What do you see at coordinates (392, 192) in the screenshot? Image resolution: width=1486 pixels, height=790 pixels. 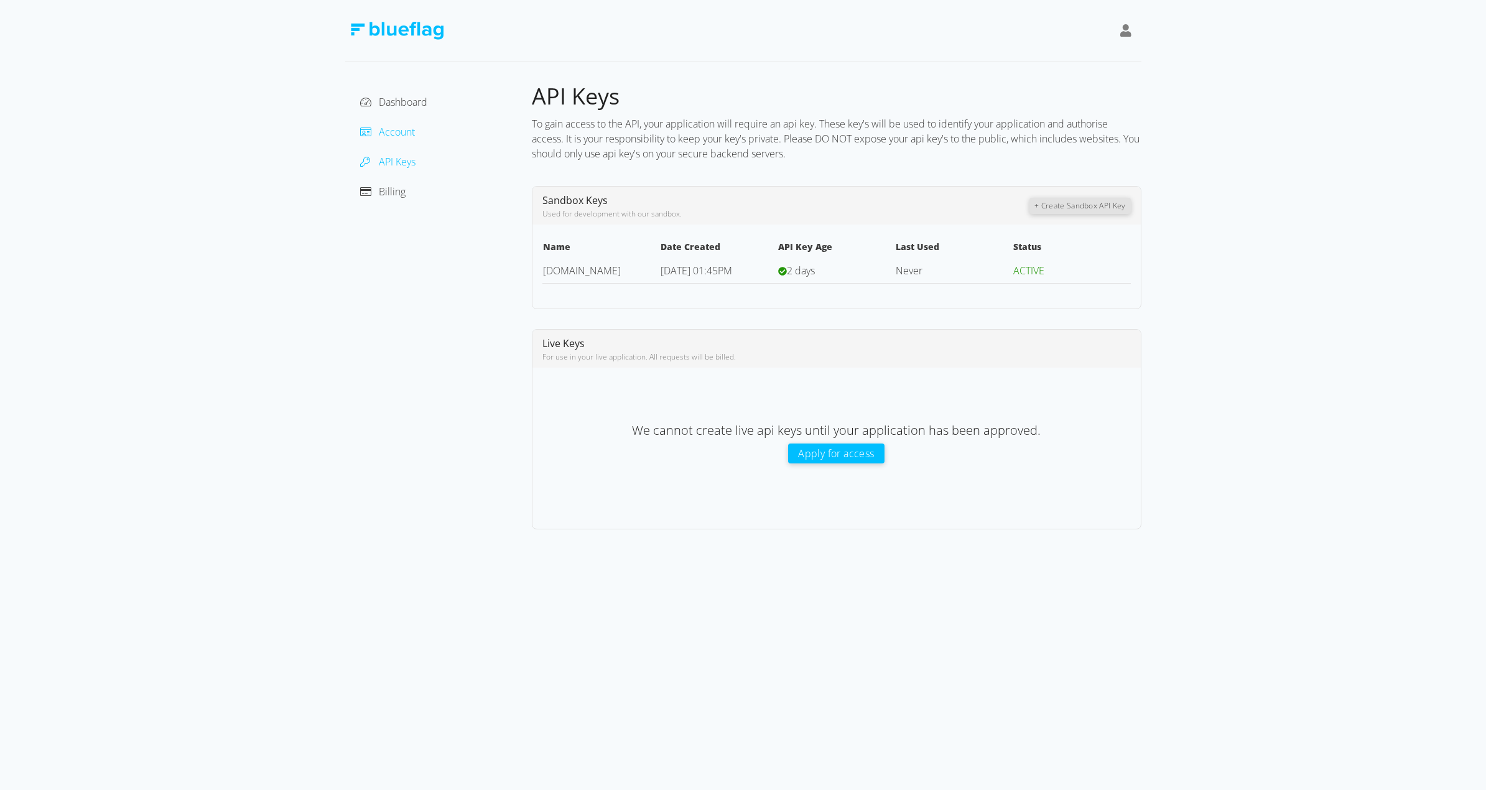 I see `span: Billing` at bounding box center [392, 192].